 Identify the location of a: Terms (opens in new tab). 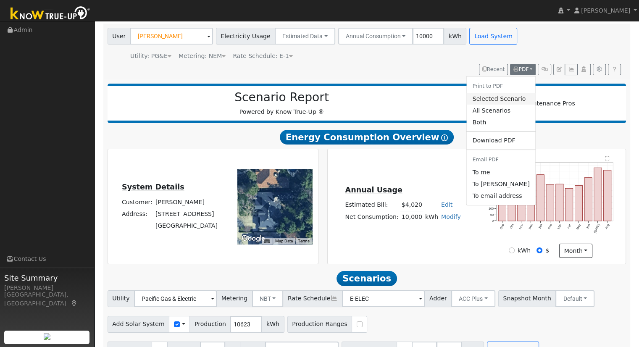
(304, 241).